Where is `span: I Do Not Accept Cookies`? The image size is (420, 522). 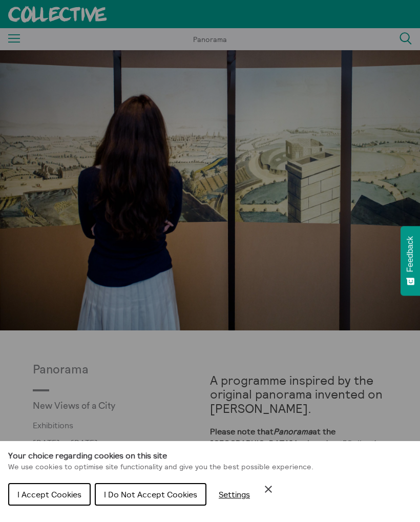
span: I Do Not Accept Cookies is located at coordinates (151, 495).